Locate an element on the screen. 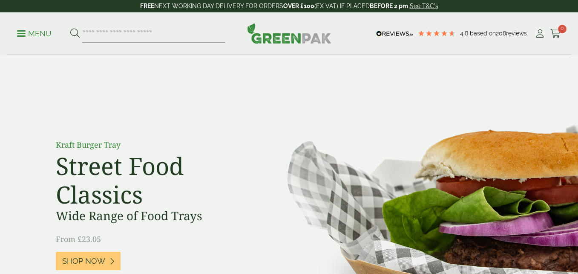 This screenshot has height=274, width=578. p: Menu is located at coordinates (34, 34).